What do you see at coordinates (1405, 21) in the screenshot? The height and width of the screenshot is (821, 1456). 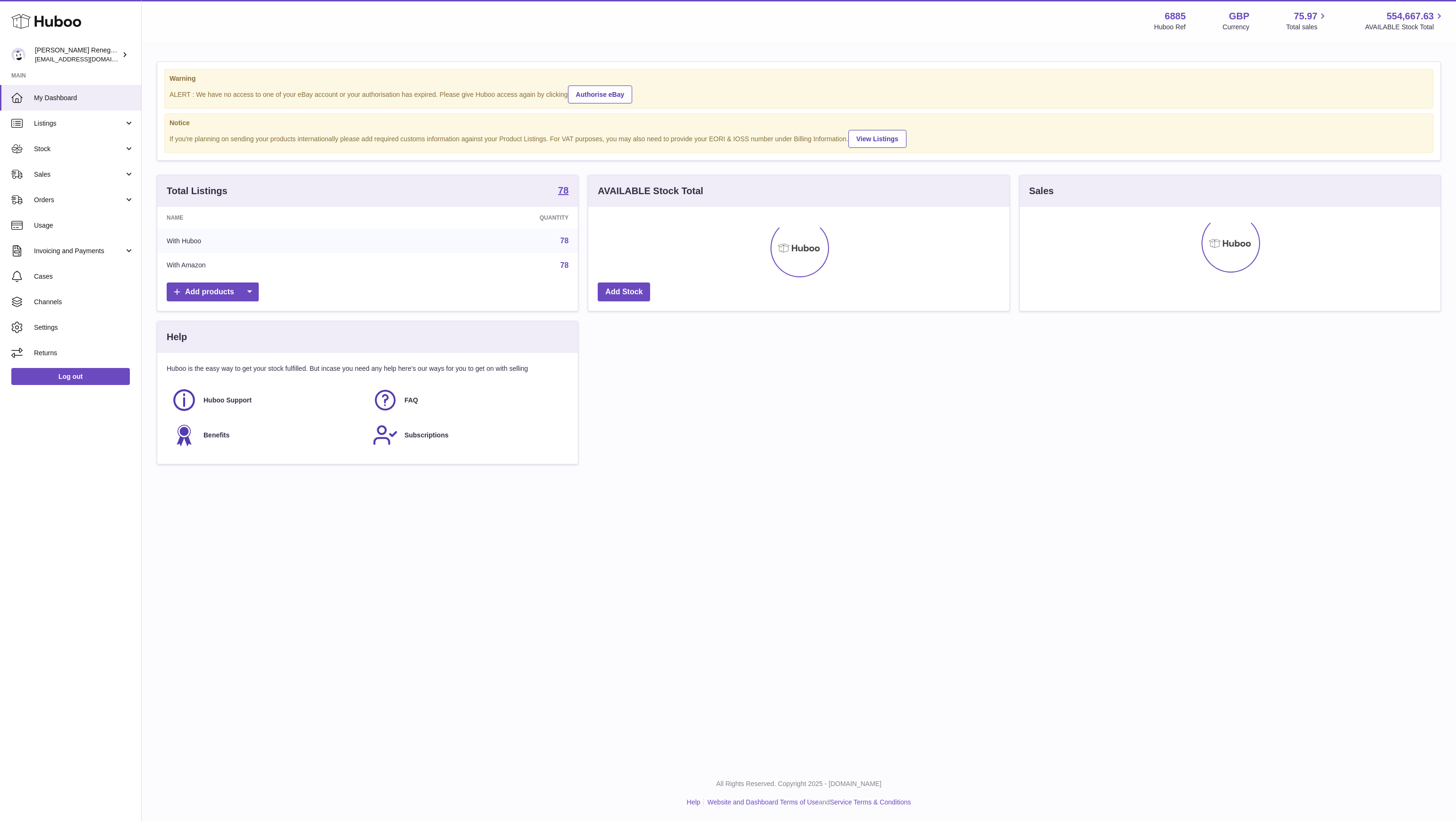 I see `a: 554,667.63 AVAILABLE Stock Total` at bounding box center [1405, 21].